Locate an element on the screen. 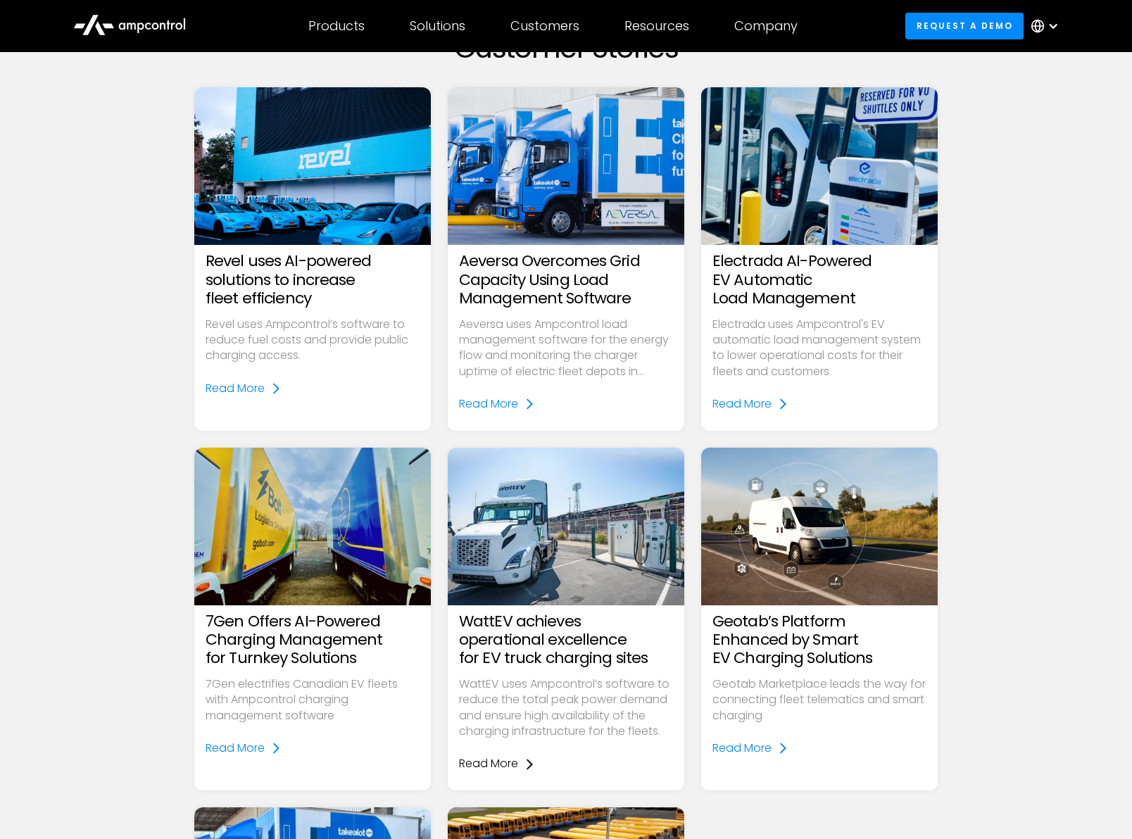  h3: Electrada AI-Powered EV Automatic Load Management is located at coordinates (820, 280).